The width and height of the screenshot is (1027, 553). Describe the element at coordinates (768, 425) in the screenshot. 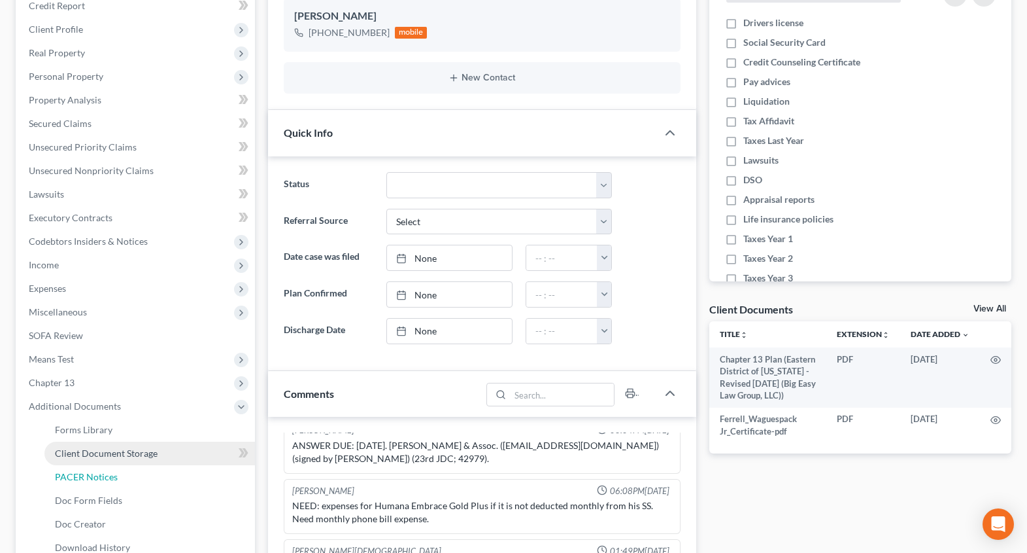

I see `td: Ferrell_Waguespack Jr_Certificate-pdf` at that location.